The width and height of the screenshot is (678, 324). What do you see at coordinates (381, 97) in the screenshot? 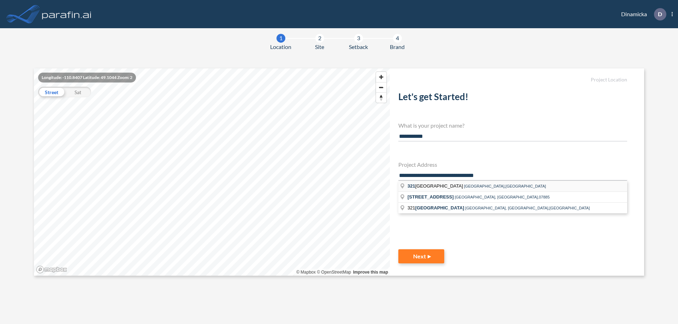
I see `button: Reset bearing to north` at bounding box center [381, 97].